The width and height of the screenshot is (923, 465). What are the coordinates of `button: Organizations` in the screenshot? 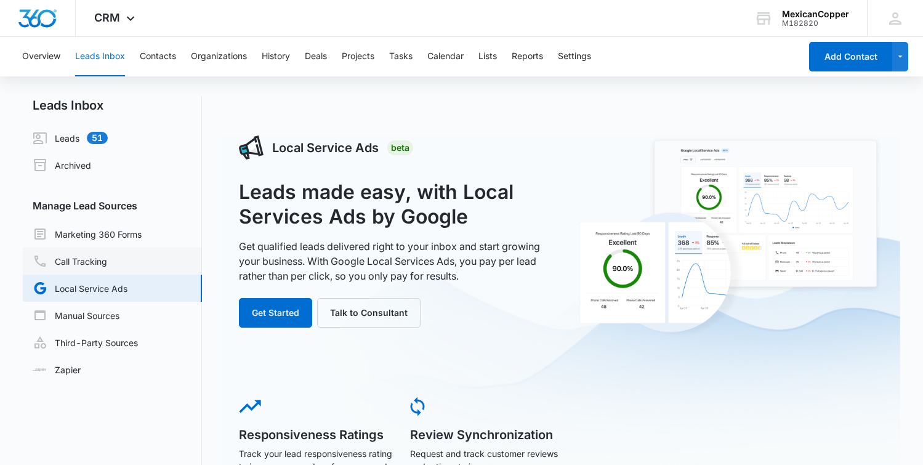 It's located at (219, 57).